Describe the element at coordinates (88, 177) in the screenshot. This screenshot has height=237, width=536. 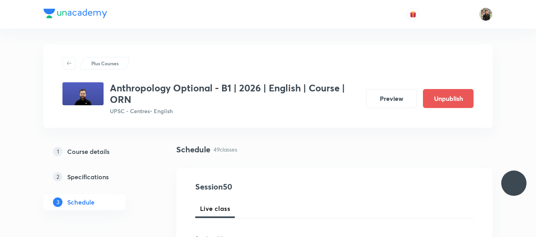
I see `h5: Specifications` at that location.